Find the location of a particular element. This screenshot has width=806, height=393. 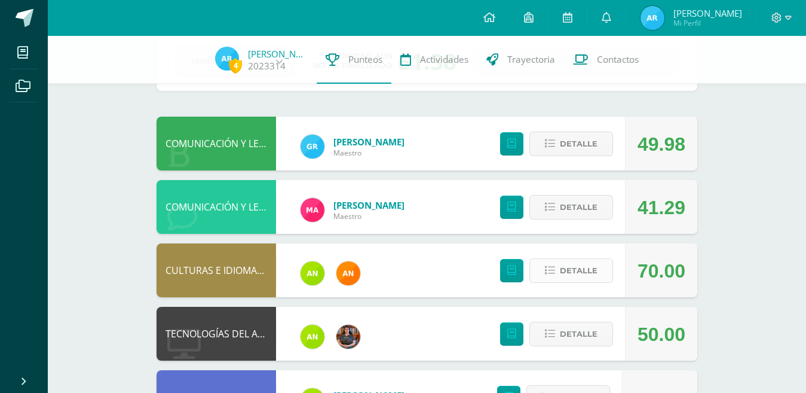

a: Trayectoria is located at coordinates (520, 60).